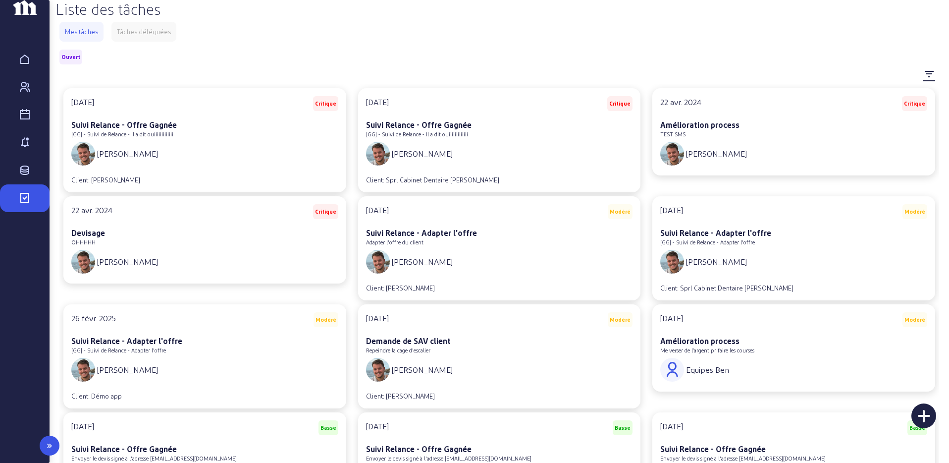 This screenshot has width=949, height=463. I want to click on div: Client: Démo app, so click(97, 396).